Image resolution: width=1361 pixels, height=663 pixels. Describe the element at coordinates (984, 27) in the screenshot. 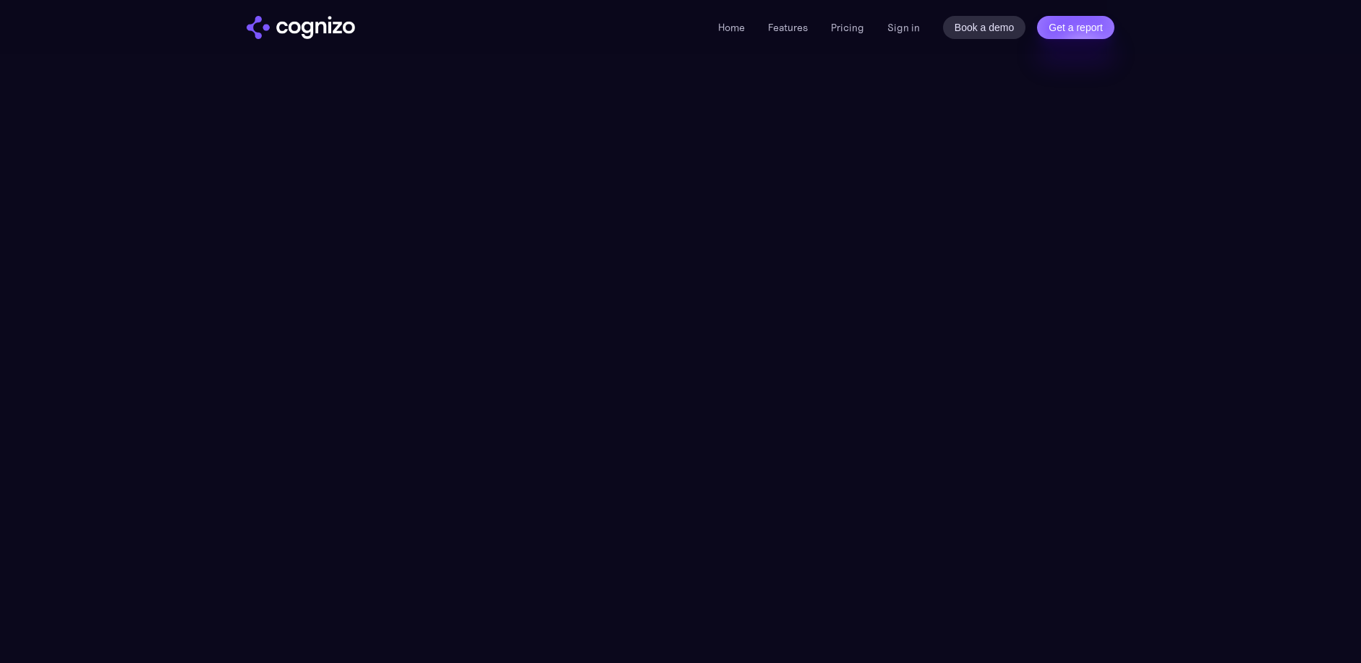

I see `a: Book a demo` at that location.